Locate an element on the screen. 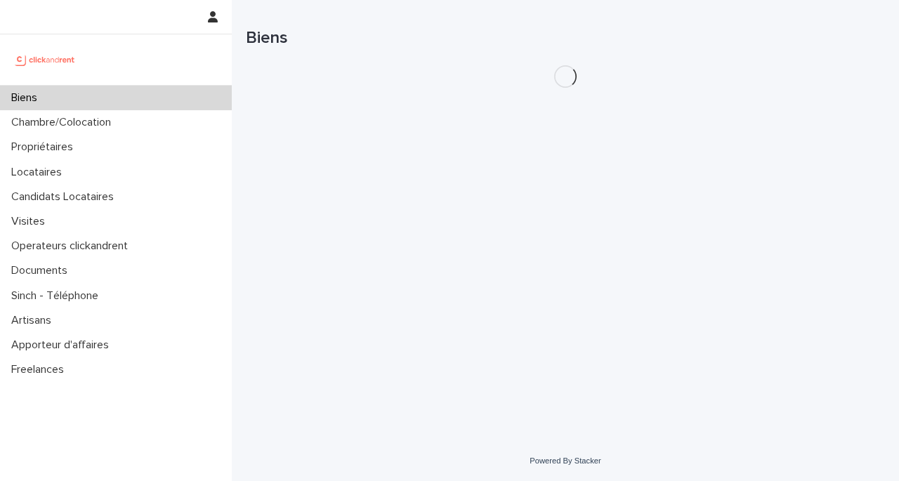 The image size is (899, 481). p: Operateurs clickandrent is located at coordinates (72, 246).